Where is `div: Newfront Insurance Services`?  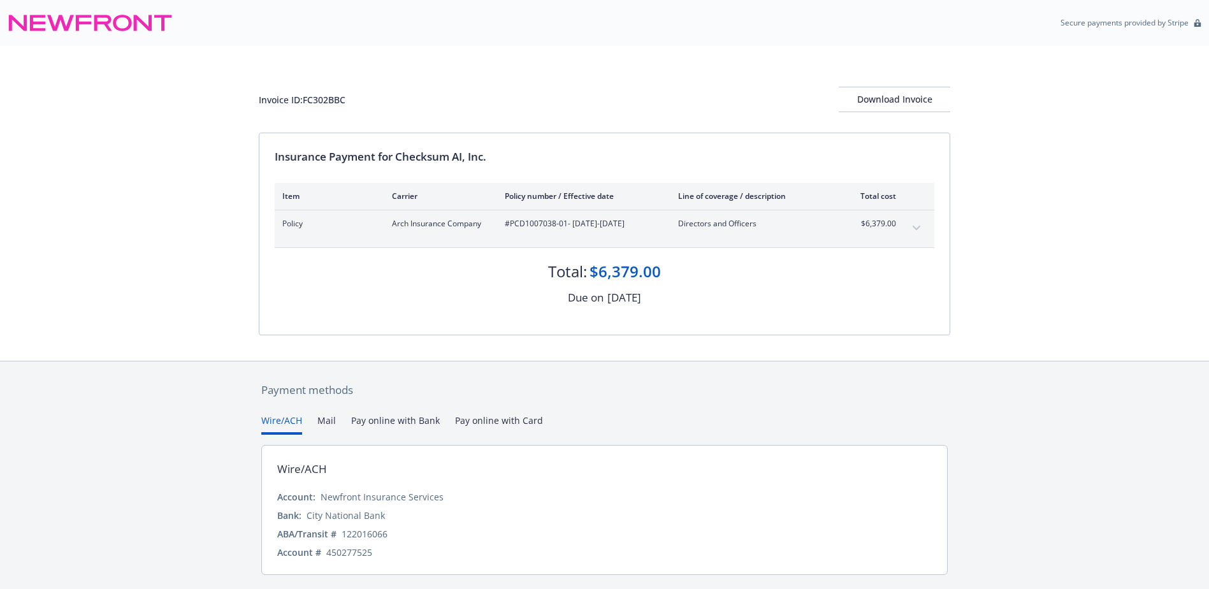
div: Newfront Insurance Services is located at coordinates (382, 496).